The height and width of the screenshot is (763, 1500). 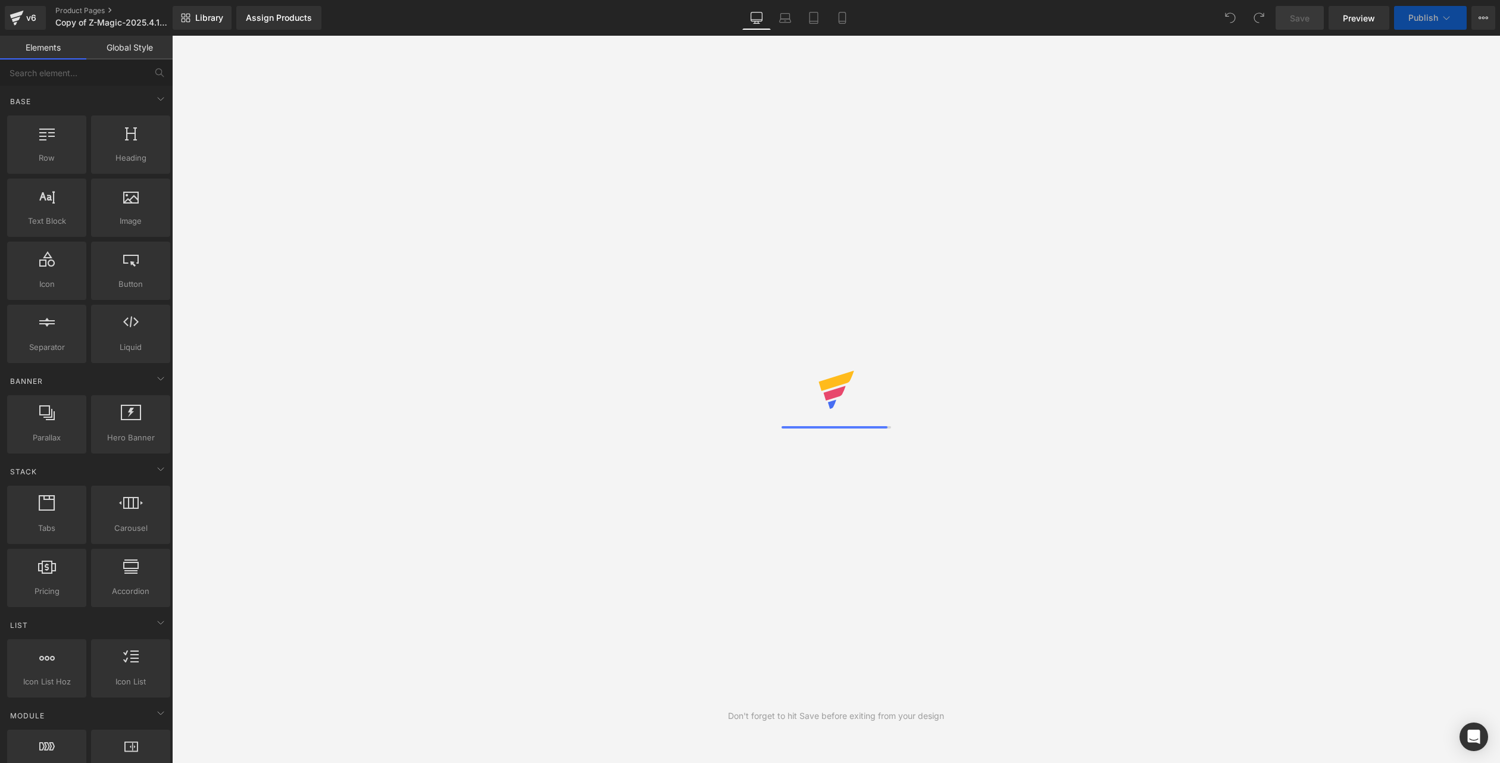 What do you see at coordinates (130, 528) in the screenshot?
I see `span: Carousel` at bounding box center [130, 528].